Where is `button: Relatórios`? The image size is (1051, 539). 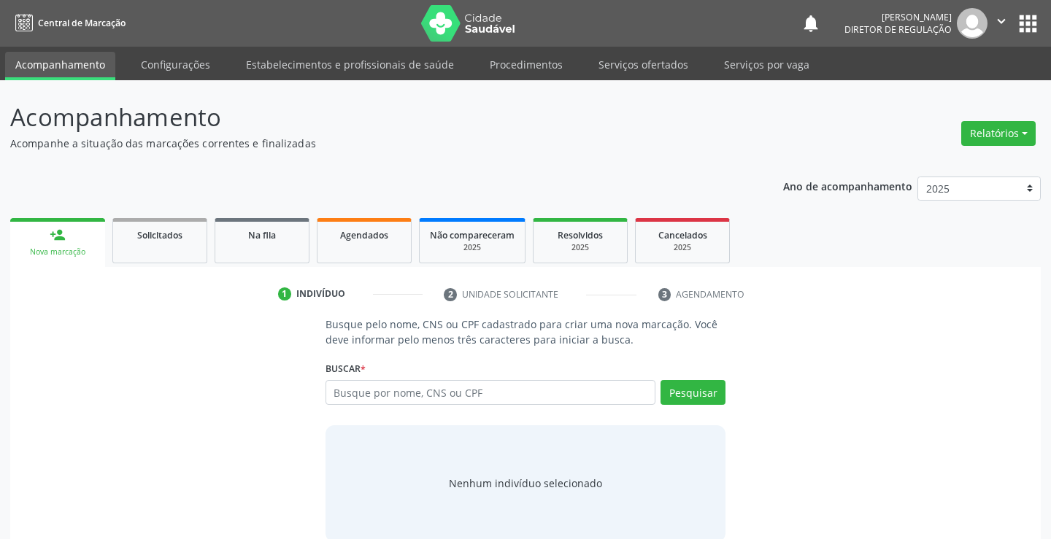
button: Relatórios is located at coordinates (998, 134).